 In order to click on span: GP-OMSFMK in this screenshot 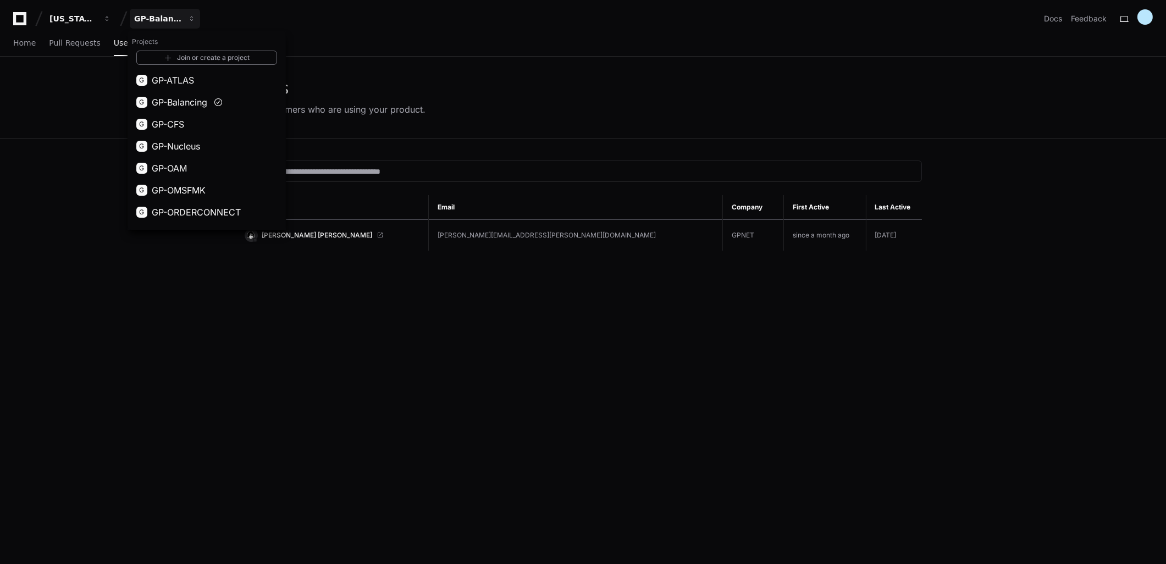, I will do `click(179, 190)`.